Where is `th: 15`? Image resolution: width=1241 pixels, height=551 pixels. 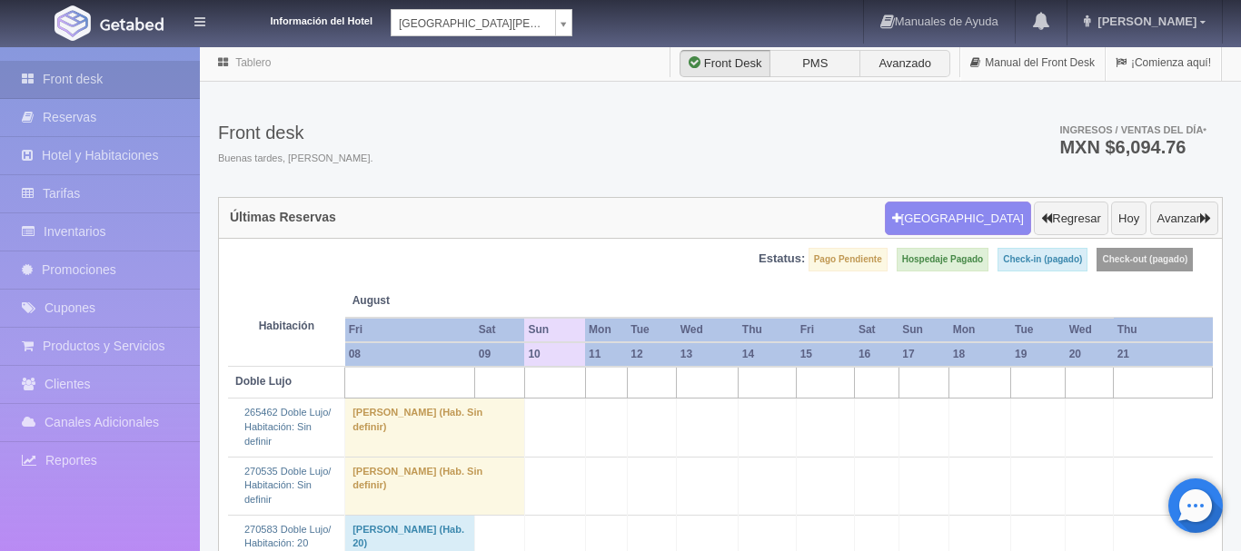 th: 15 is located at coordinates (826, 354).